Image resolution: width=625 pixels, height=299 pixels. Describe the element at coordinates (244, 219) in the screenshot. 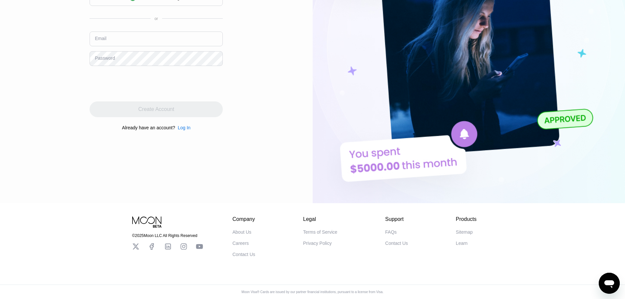

I see `div: Company` at that location.